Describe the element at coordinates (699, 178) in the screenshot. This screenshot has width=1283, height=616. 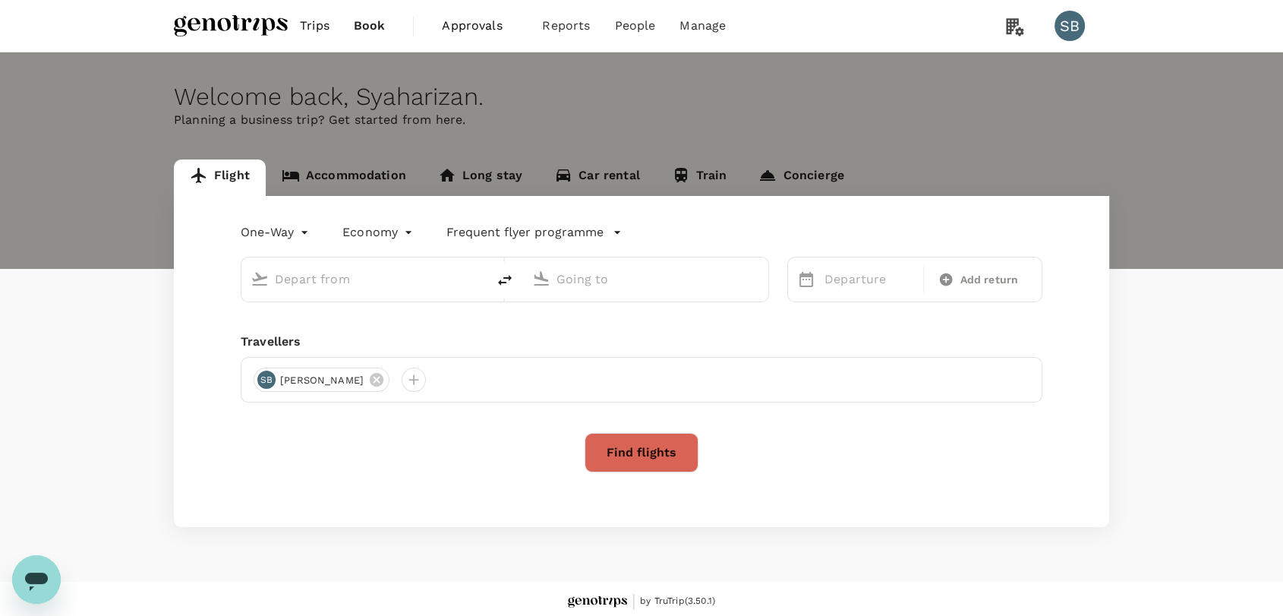
I see `a: Train` at that location.